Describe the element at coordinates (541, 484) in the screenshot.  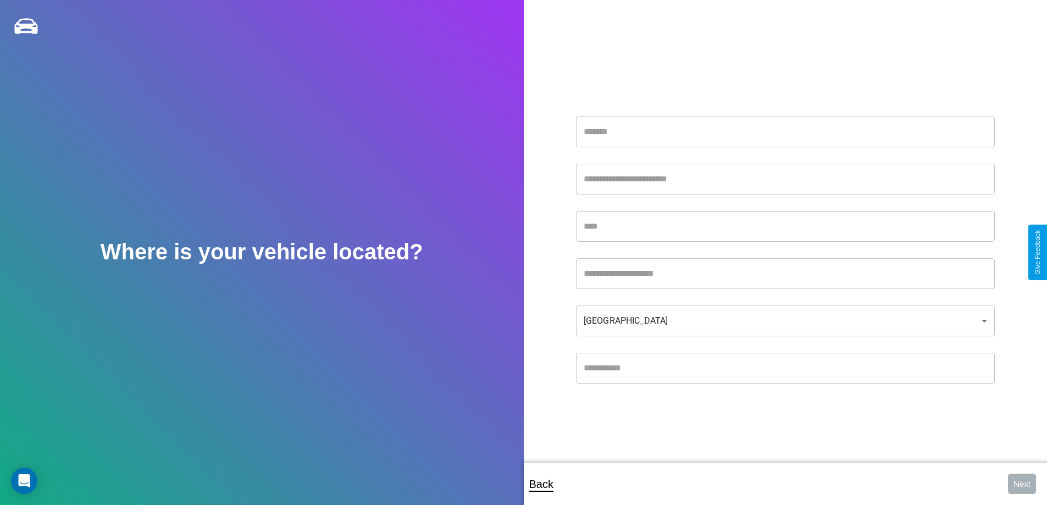
I see `p: Back` at that location.